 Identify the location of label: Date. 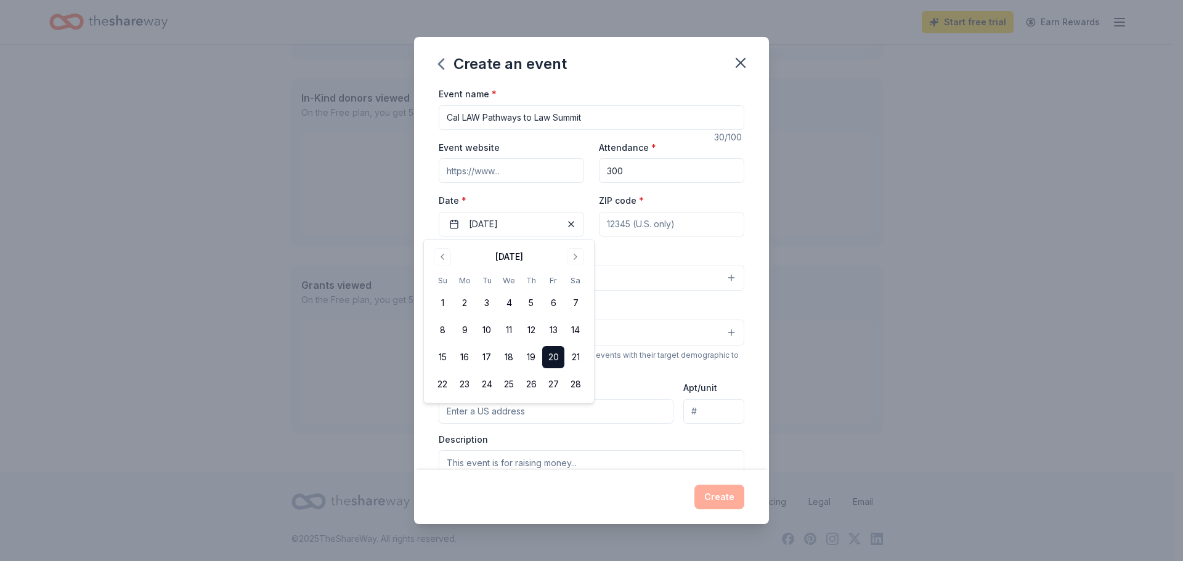
(511, 201).